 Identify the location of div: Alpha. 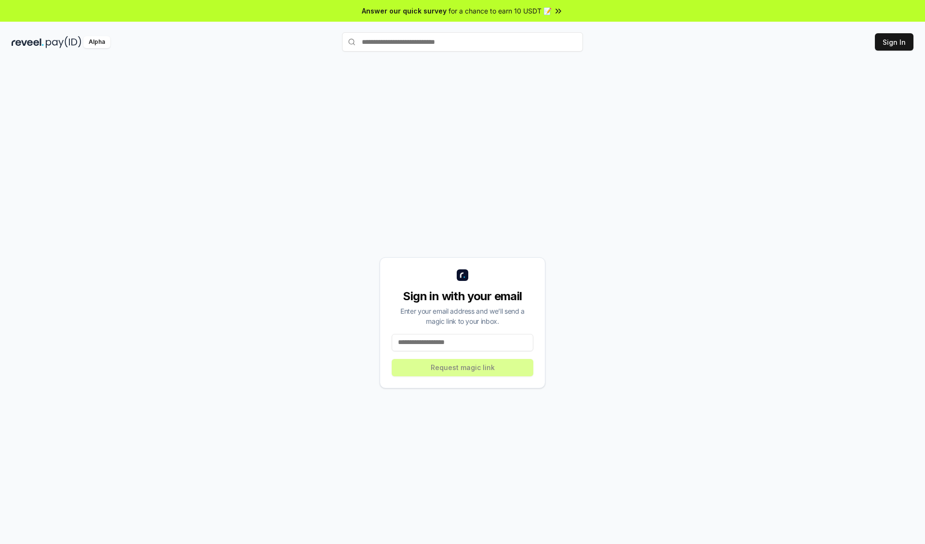
(97, 42).